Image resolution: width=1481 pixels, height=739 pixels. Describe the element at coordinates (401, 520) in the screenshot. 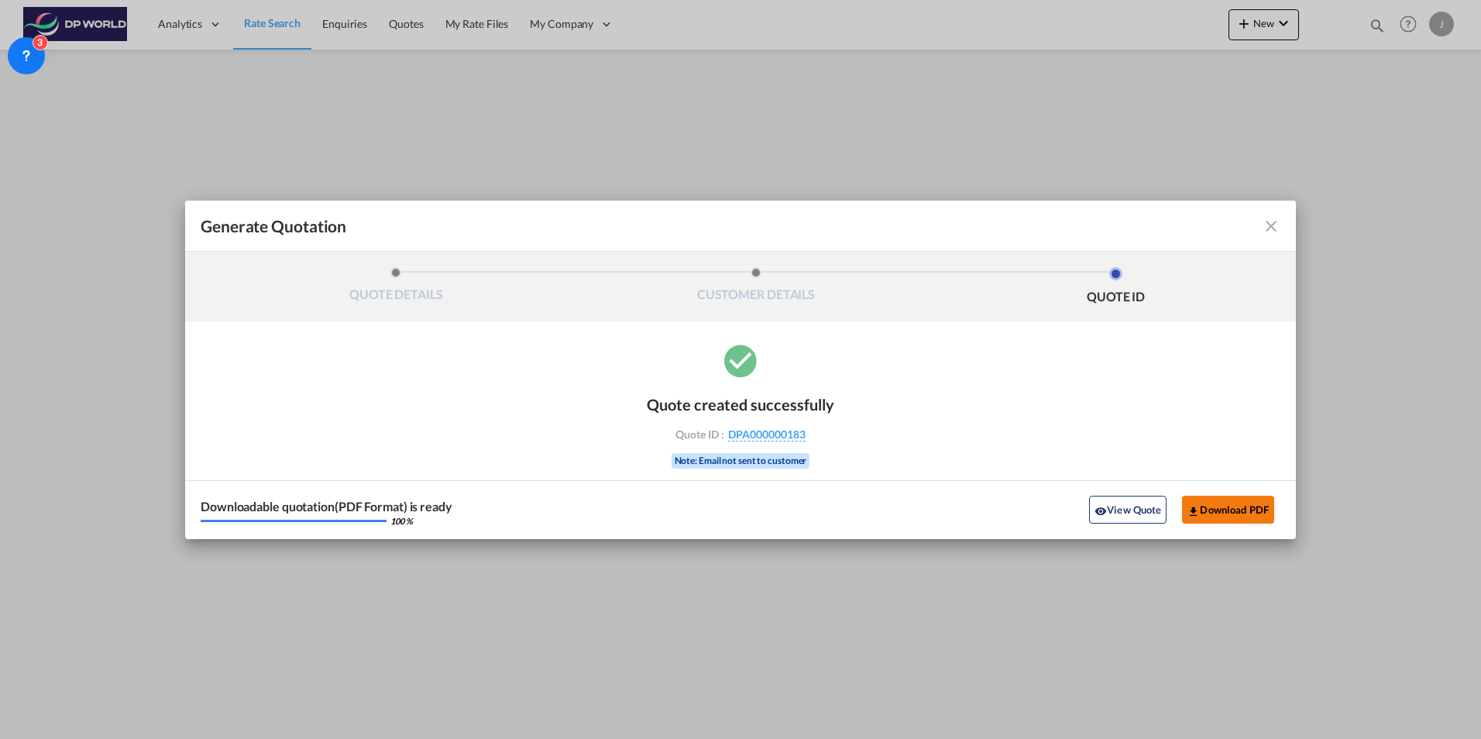

I see `div: 100 %` at that location.